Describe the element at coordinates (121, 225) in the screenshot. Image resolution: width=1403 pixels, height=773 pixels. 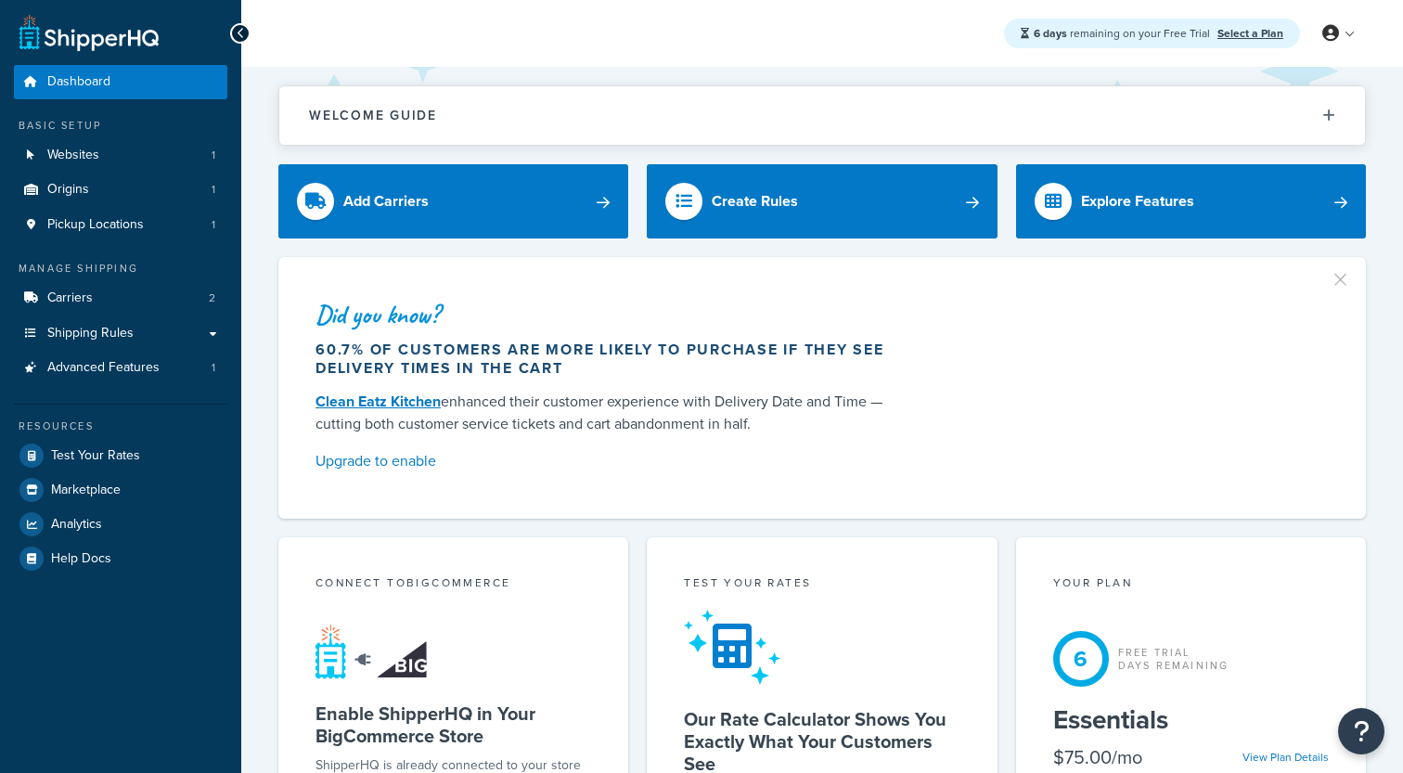
I see `li: Pickup Locations` at that location.